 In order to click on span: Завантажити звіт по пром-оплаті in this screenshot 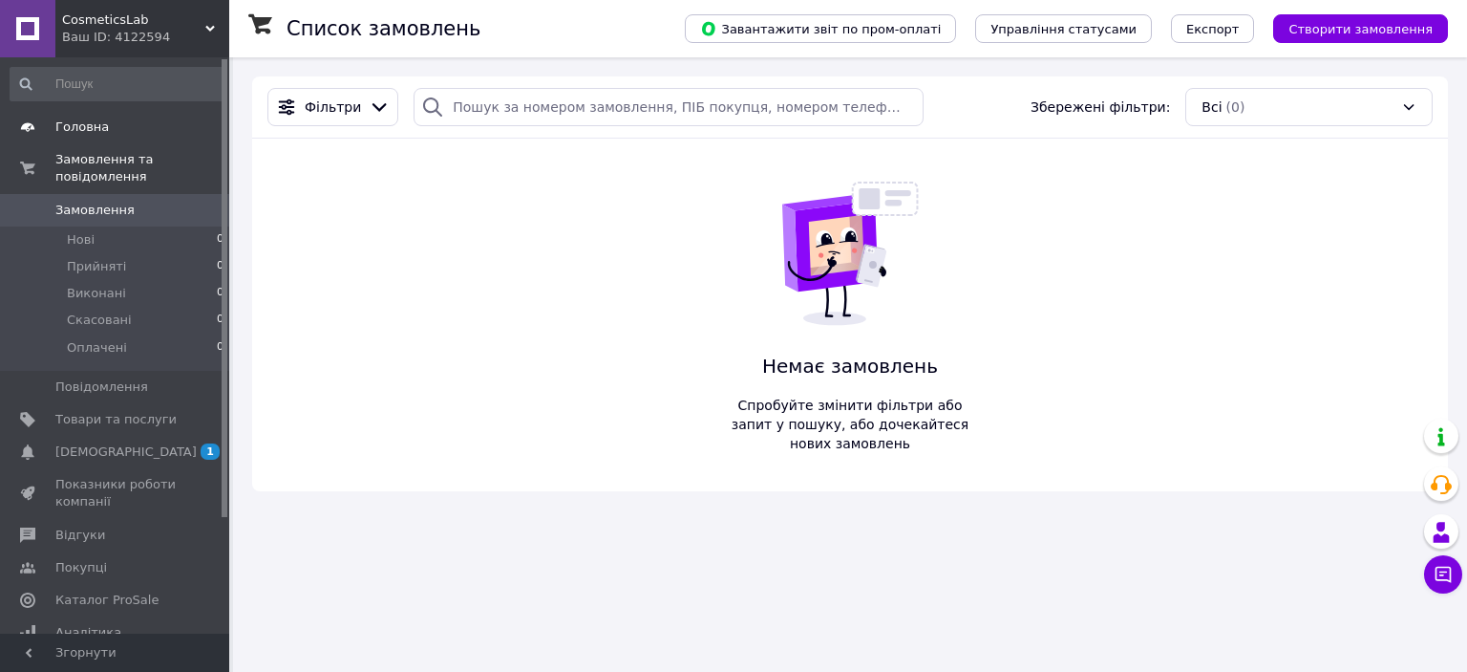, I will do `click(821, 29)`.